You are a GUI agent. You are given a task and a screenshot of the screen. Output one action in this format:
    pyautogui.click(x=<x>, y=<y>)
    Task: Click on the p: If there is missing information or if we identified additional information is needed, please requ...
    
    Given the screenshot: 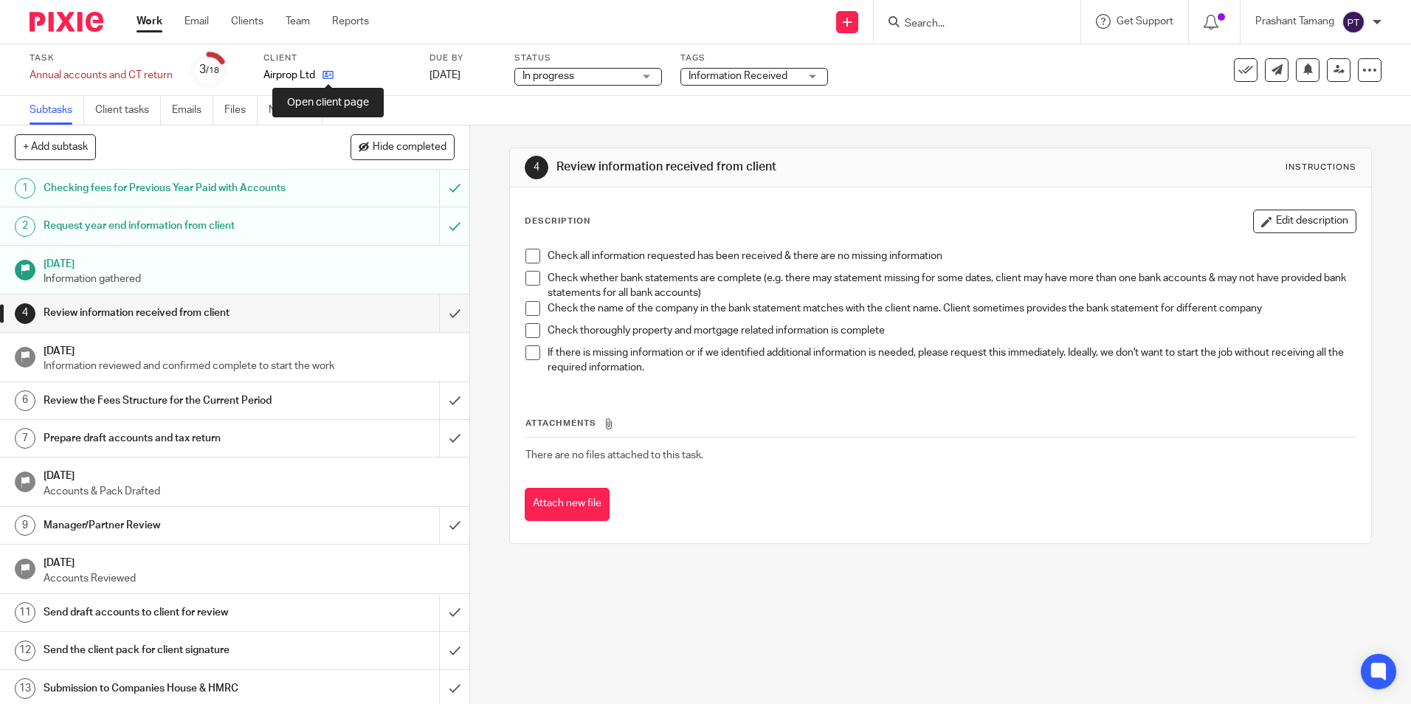 What is the action you would take?
    pyautogui.click(x=951, y=360)
    